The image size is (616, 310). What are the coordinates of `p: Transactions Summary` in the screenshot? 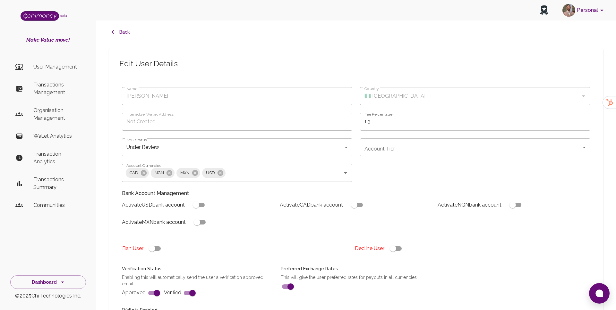 It's located at (57, 184).